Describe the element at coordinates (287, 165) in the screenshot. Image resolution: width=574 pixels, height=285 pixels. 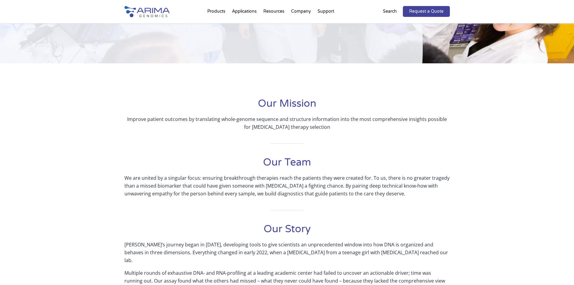
I see `h1: Our Team` at that location.